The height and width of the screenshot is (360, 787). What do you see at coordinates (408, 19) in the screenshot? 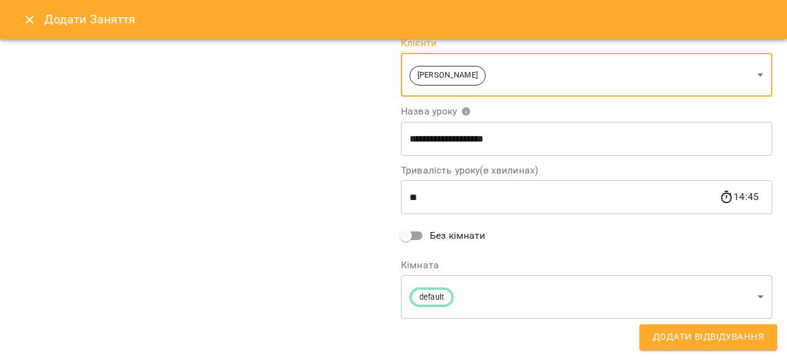
I see `h6: Додати Заняття` at bounding box center [408, 19].